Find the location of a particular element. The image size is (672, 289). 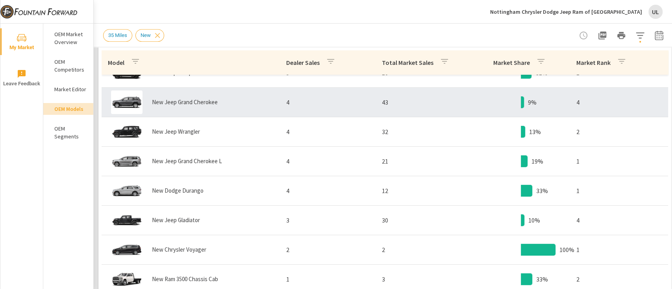

p: OEM Models is located at coordinates (70, 109).